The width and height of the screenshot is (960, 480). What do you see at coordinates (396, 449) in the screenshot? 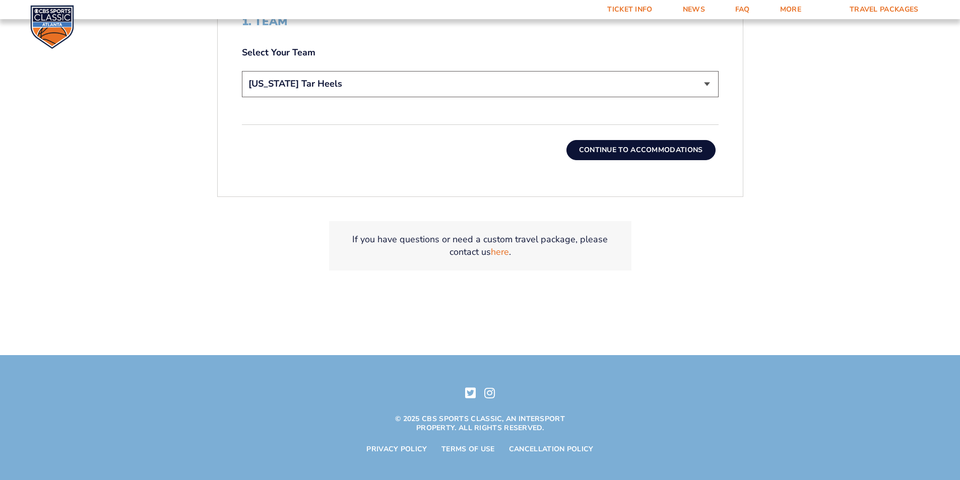
I see `a: Privacy Policy` at bounding box center [396, 449].